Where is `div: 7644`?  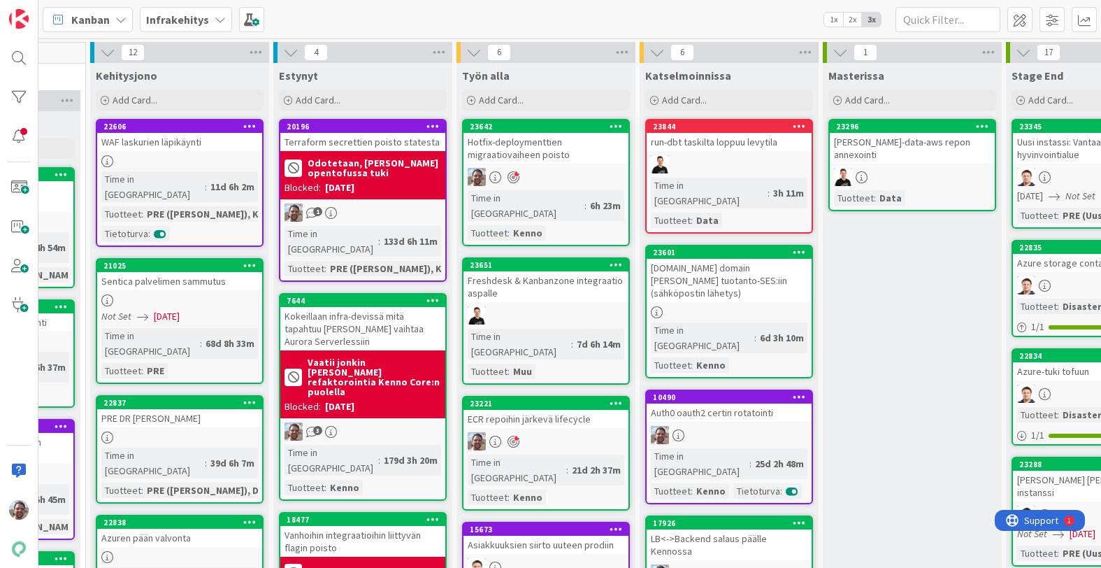
div: 7644 is located at coordinates (366, 301).